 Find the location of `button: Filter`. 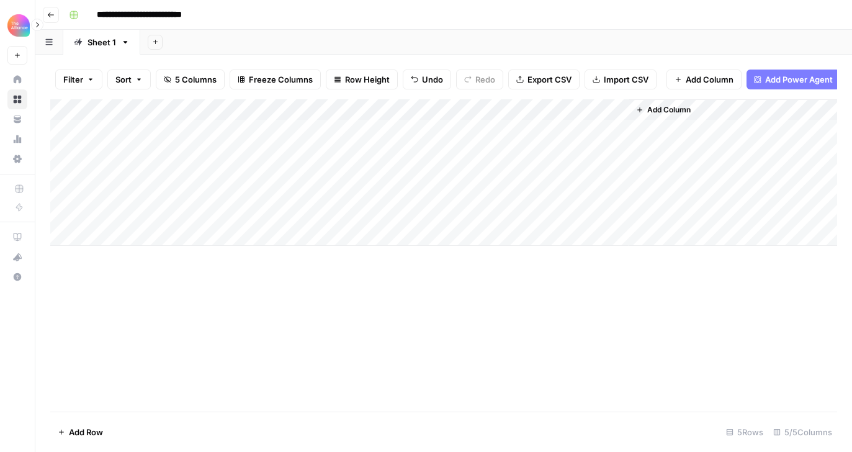

button: Filter is located at coordinates (79, 79).